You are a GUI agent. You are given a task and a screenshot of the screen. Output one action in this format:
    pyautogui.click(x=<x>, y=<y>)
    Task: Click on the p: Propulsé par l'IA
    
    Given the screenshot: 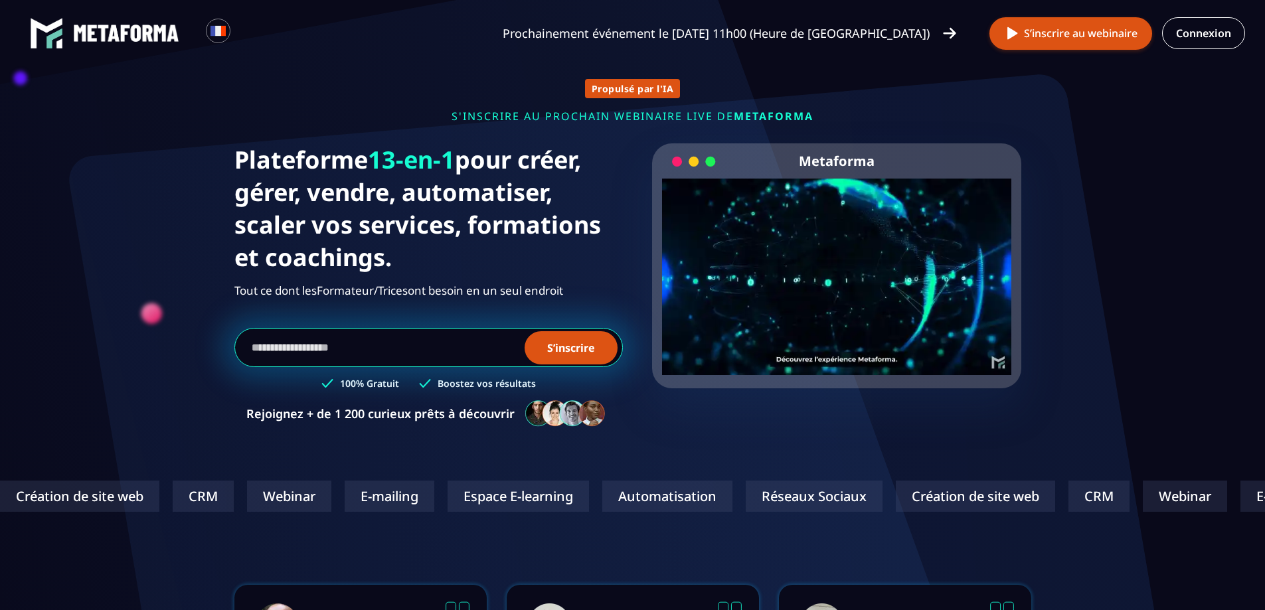 What is the action you would take?
    pyautogui.click(x=633, y=88)
    